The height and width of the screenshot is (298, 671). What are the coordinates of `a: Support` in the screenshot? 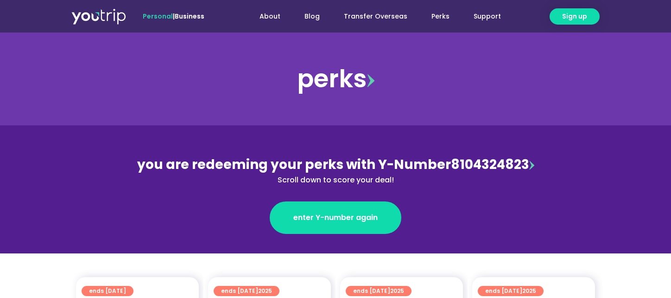 It's located at (487, 16).